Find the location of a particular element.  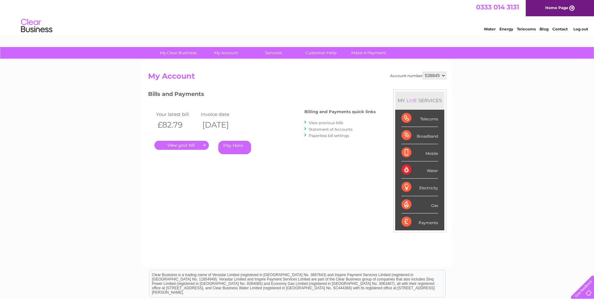

a: View previous bills is located at coordinates (326, 122).